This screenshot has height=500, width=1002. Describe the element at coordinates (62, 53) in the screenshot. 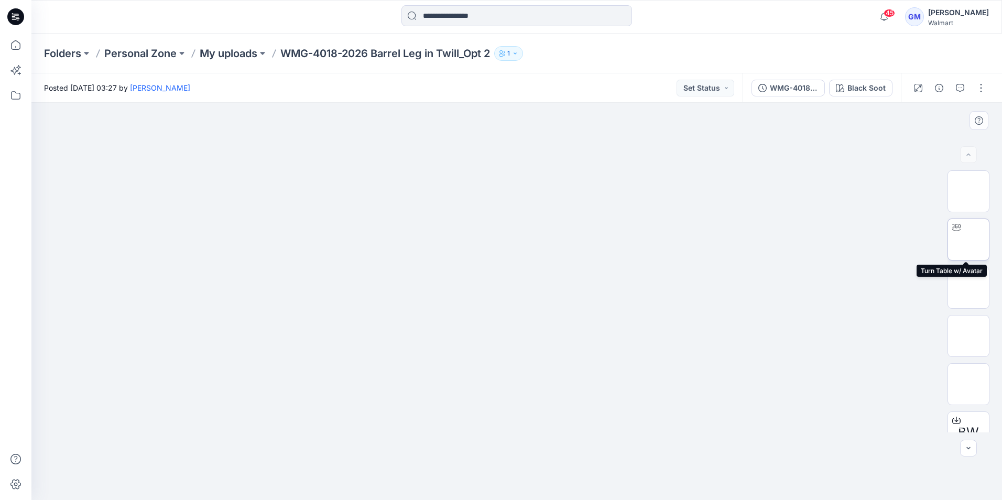

I see `a: Folders` at that location.